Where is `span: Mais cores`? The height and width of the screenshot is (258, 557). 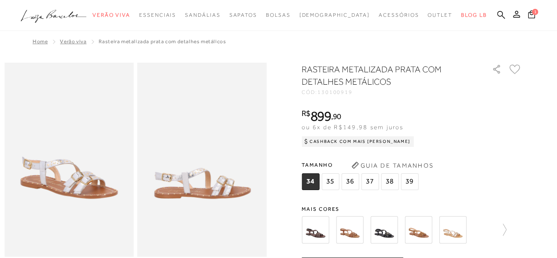 span: Mais cores is located at coordinates (412, 209).